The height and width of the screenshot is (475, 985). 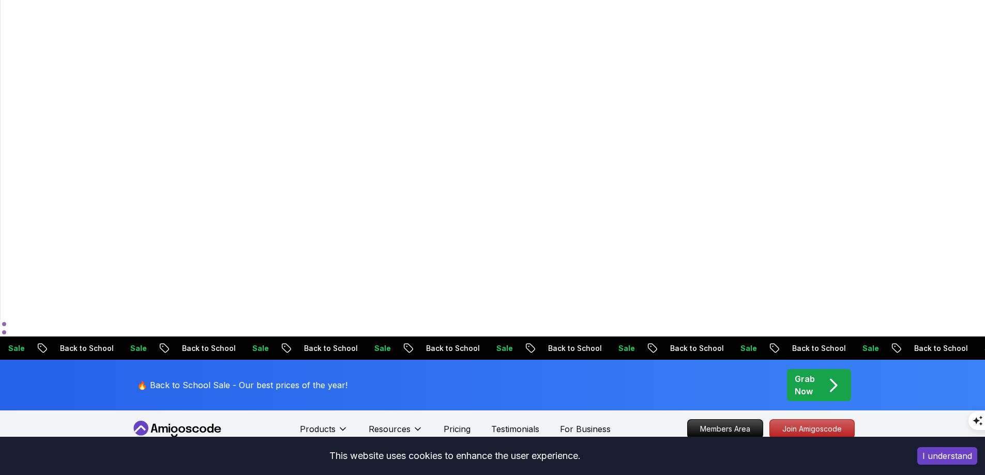 What do you see at coordinates (454, 456) in the screenshot?
I see `div: This website uses cookies to enhance the user experience.` at bounding box center [454, 456].